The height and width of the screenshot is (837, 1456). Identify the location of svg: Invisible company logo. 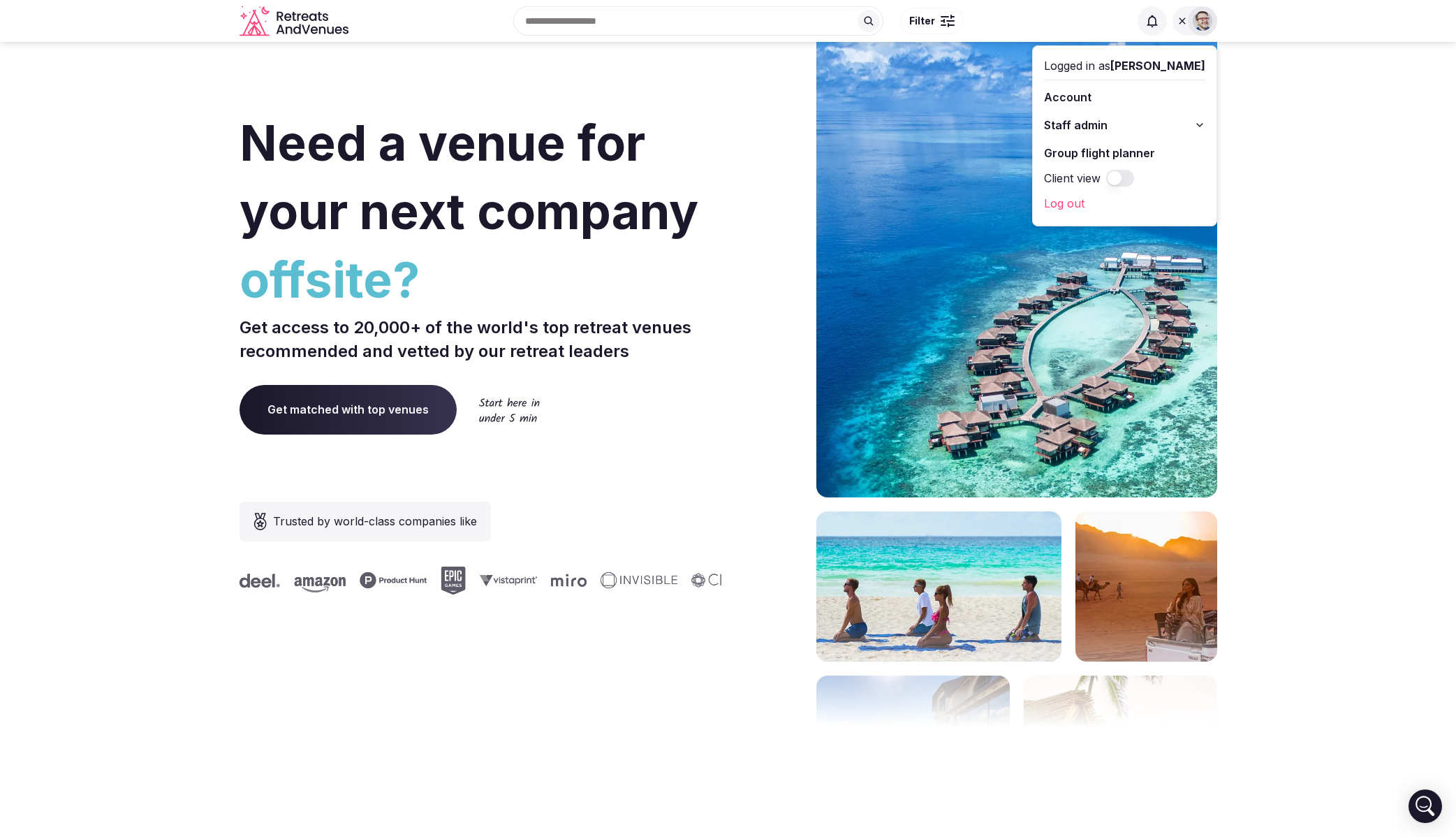
(639, 580).